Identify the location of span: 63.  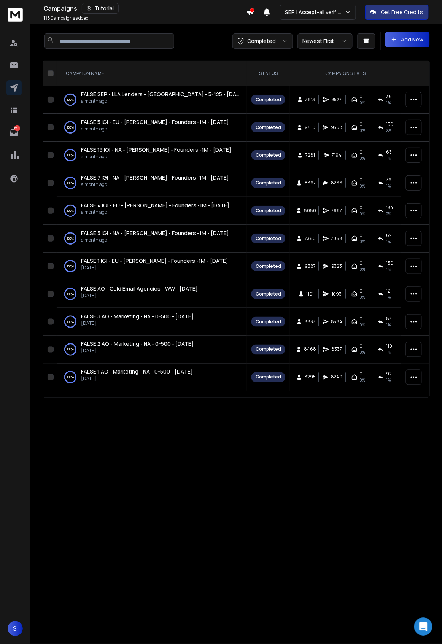
(389, 152).